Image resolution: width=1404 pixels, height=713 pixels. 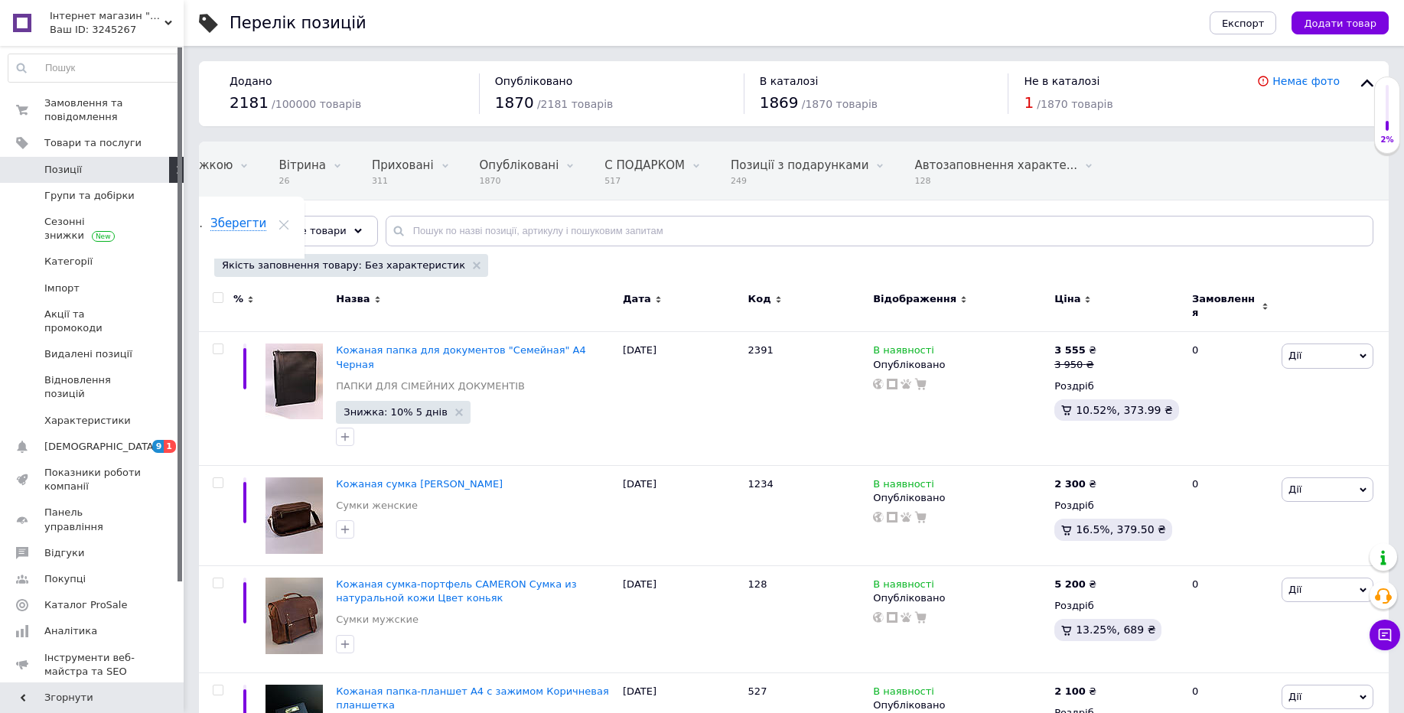 What do you see at coordinates (62, 288) in the screenshot?
I see `span: Імпорт` at bounding box center [62, 288].